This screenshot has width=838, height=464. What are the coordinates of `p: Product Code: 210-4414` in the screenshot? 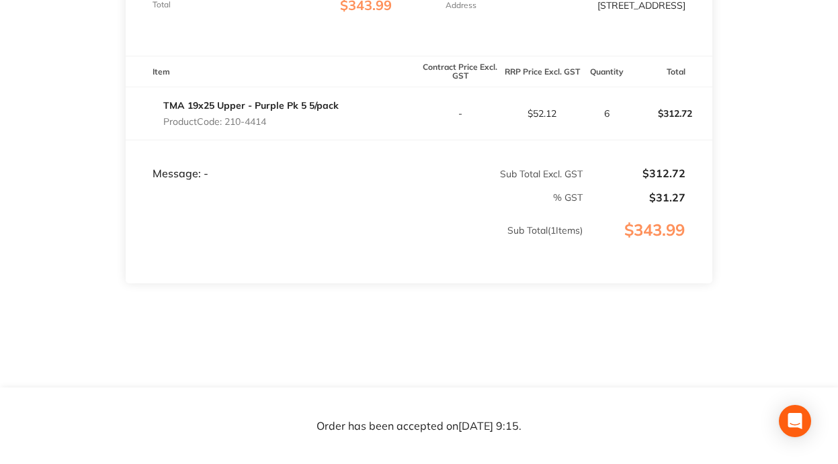 It's located at (251, 122).